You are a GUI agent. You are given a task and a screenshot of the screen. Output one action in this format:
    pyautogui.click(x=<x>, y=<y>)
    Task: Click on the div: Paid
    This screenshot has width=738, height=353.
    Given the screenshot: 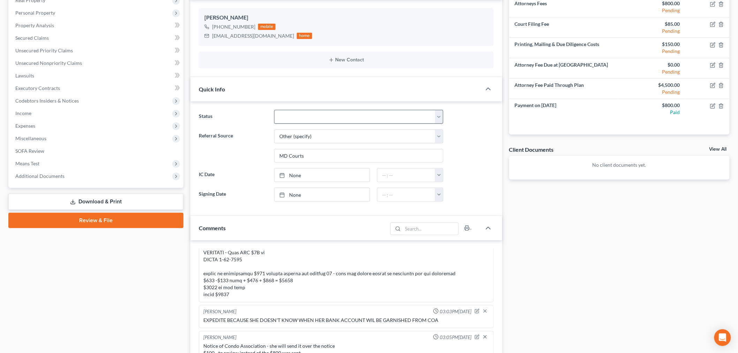 What is the action you would take?
    pyautogui.click(x=653, y=112)
    